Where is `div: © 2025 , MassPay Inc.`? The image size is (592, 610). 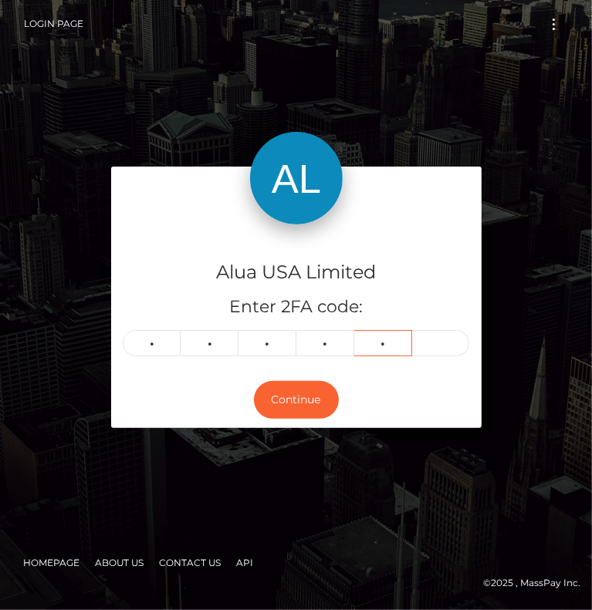
div: © 2025 , MassPay Inc. is located at coordinates (296, 583).